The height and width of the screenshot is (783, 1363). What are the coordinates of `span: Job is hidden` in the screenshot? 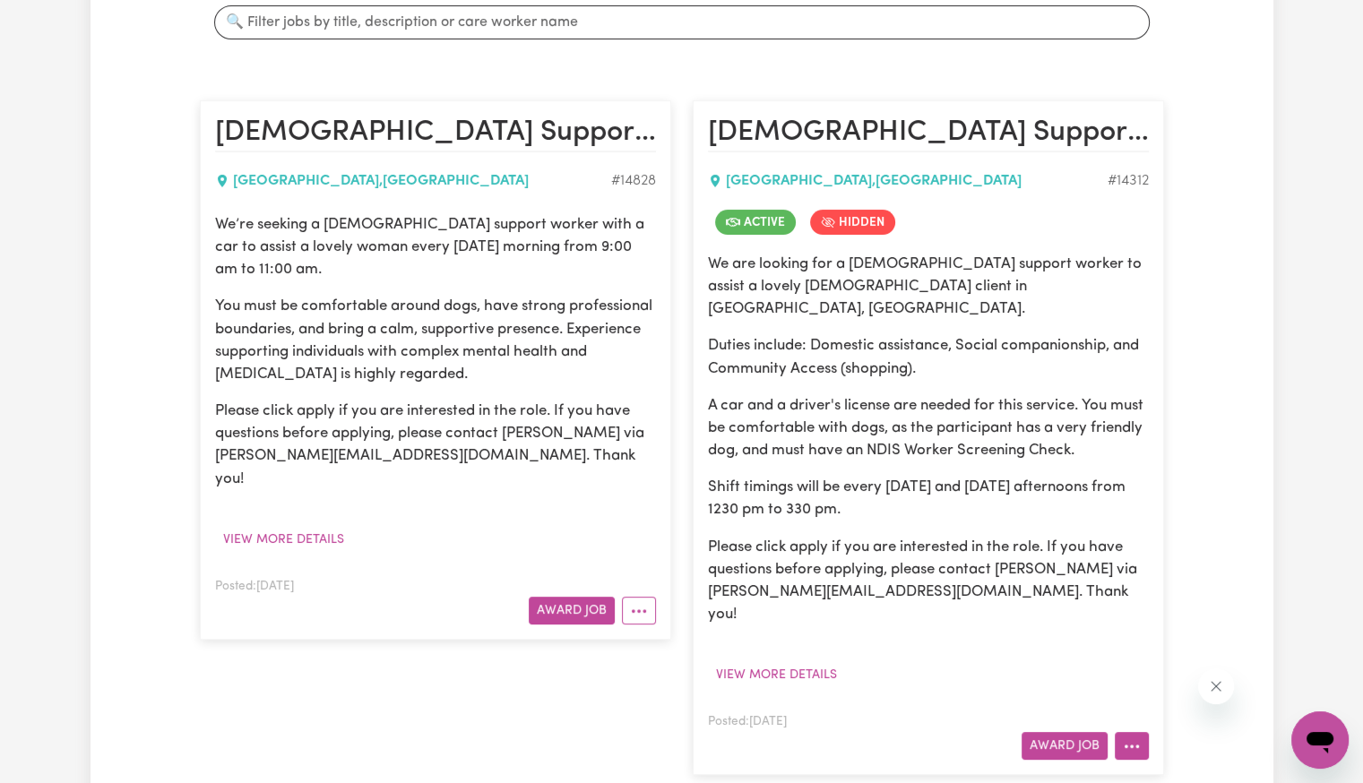 It's located at (852, 222).